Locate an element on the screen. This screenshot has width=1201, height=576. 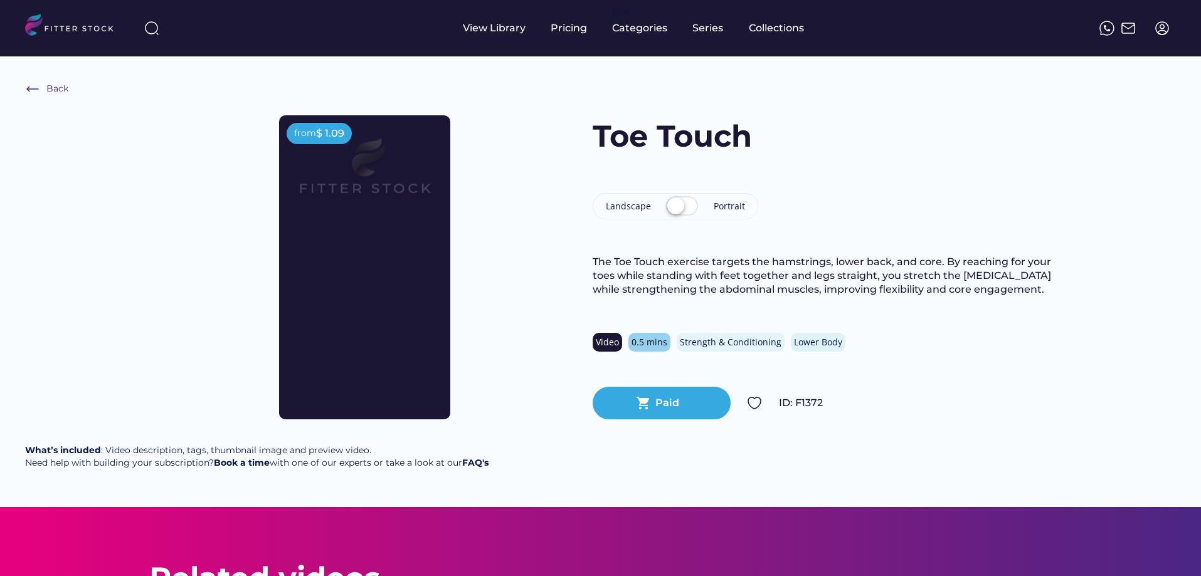
strong: Book a time is located at coordinates (241, 463).